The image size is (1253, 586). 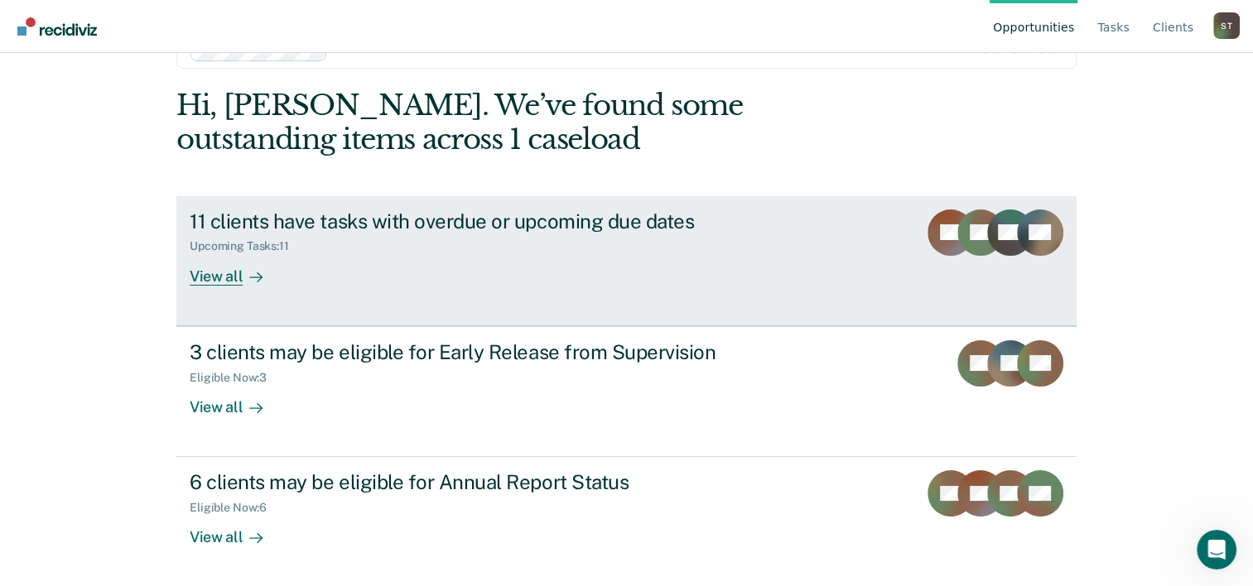 I want to click on a: 11 clients have tasks with overdue or upcoming due datesUpcoming Tasks:11View all, so click(x=626, y=261).